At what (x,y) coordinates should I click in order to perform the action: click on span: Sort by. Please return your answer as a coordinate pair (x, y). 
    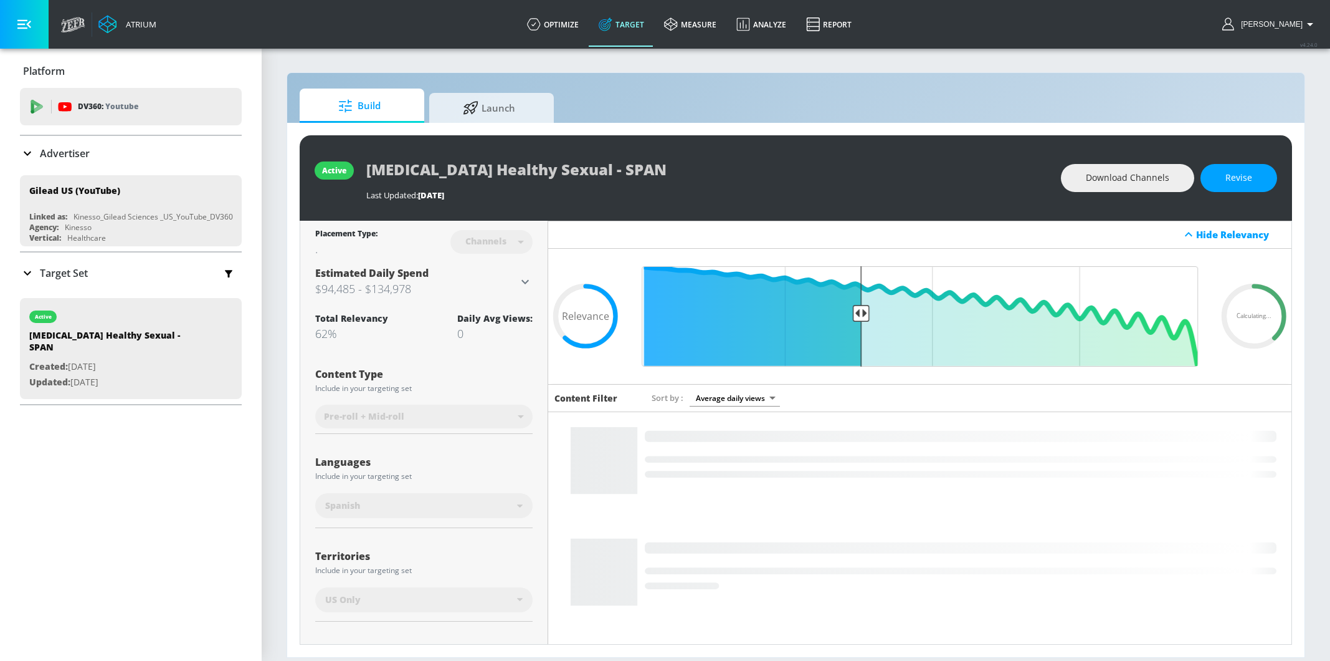
    Looking at the image, I should click on (667, 398).